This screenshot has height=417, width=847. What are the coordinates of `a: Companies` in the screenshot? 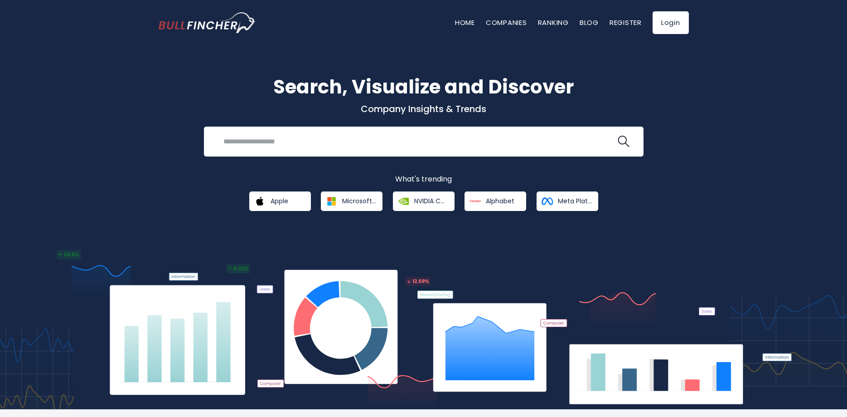 It's located at (506, 22).